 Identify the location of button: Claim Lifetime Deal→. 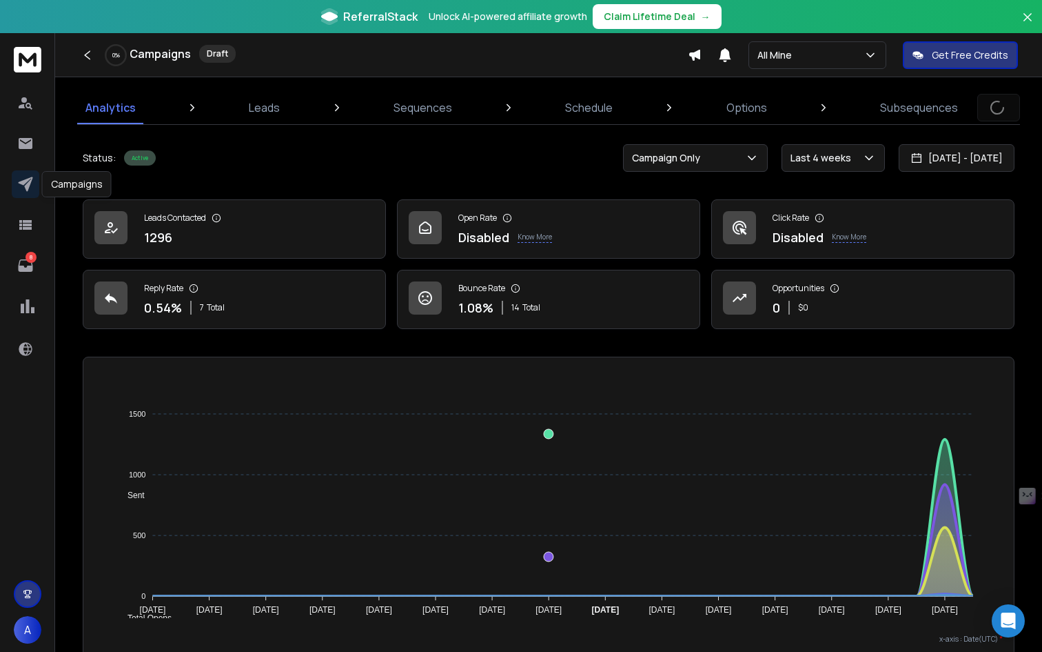
(657, 17).